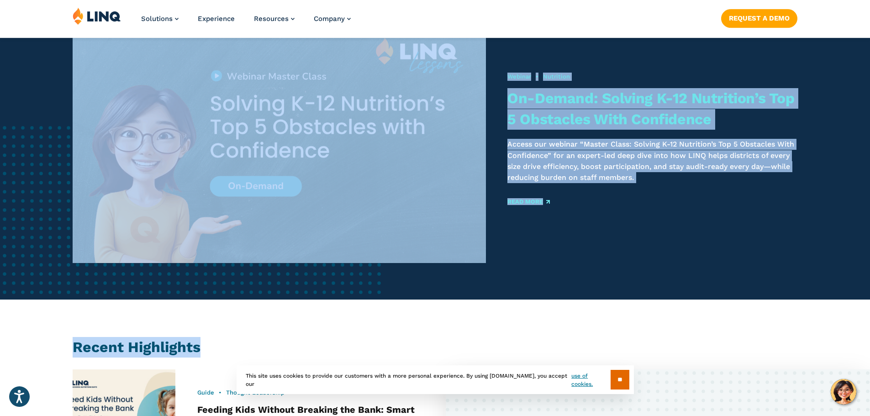 Image resolution: width=870 pixels, height=416 pixels. What do you see at coordinates (329, 19) in the screenshot?
I see `span: Company` at bounding box center [329, 19].